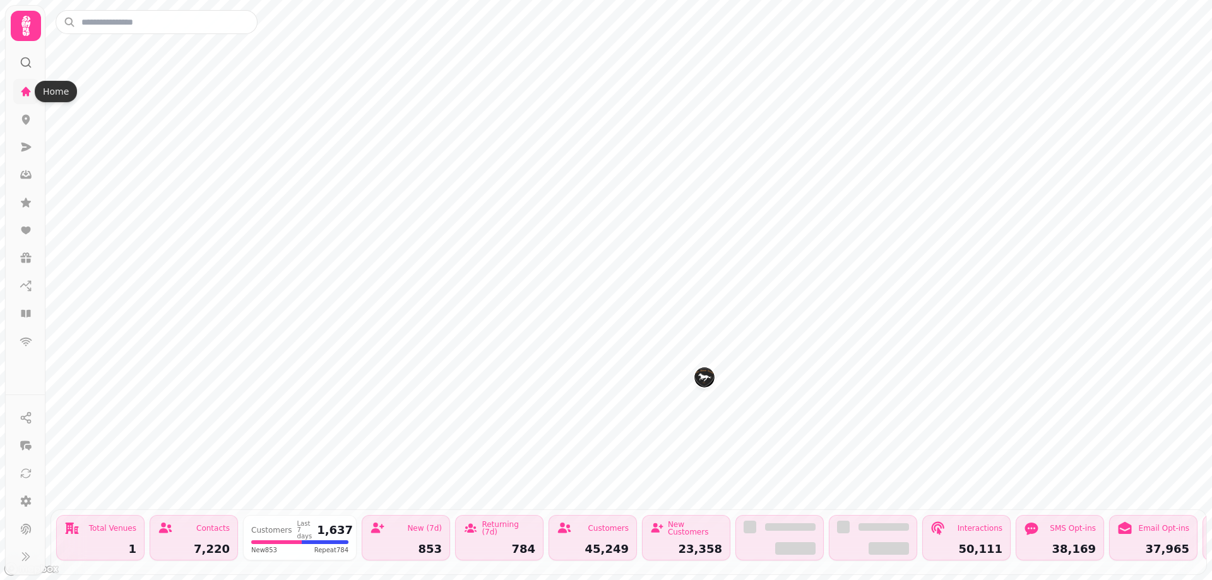 The height and width of the screenshot is (580, 1212). I want to click on div: 853, so click(406, 549).